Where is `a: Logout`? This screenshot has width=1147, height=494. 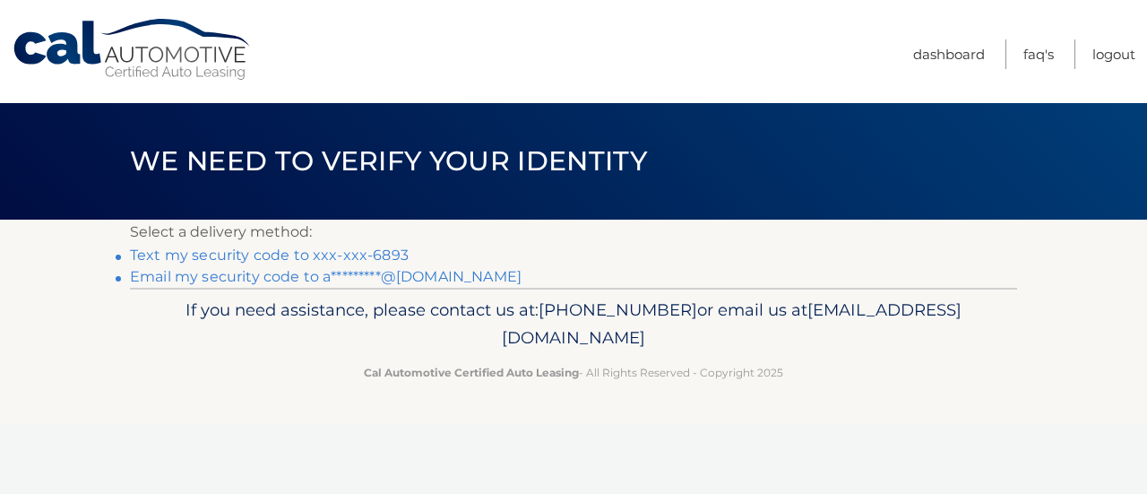 a: Logout is located at coordinates (1114, 54).